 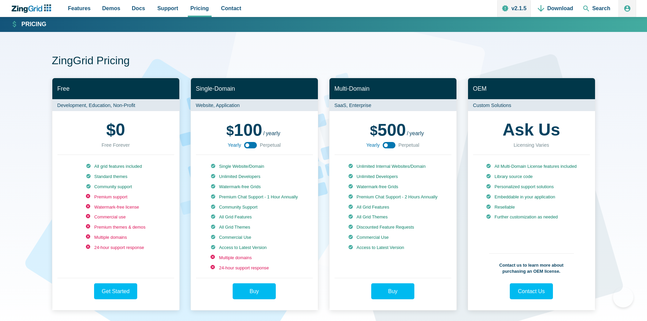 What do you see at coordinates (531, 166) in the screenshot?
I see `li: All Multi-Domain License features included` at bounding box center [531, 166].